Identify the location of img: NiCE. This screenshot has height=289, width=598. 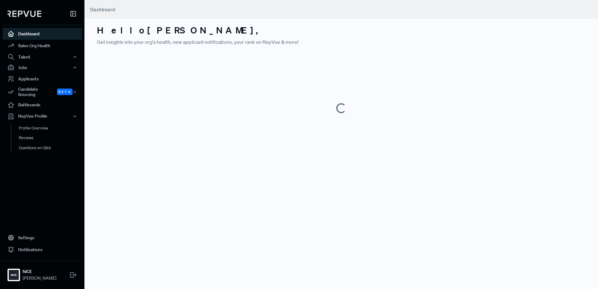
(14, 275).